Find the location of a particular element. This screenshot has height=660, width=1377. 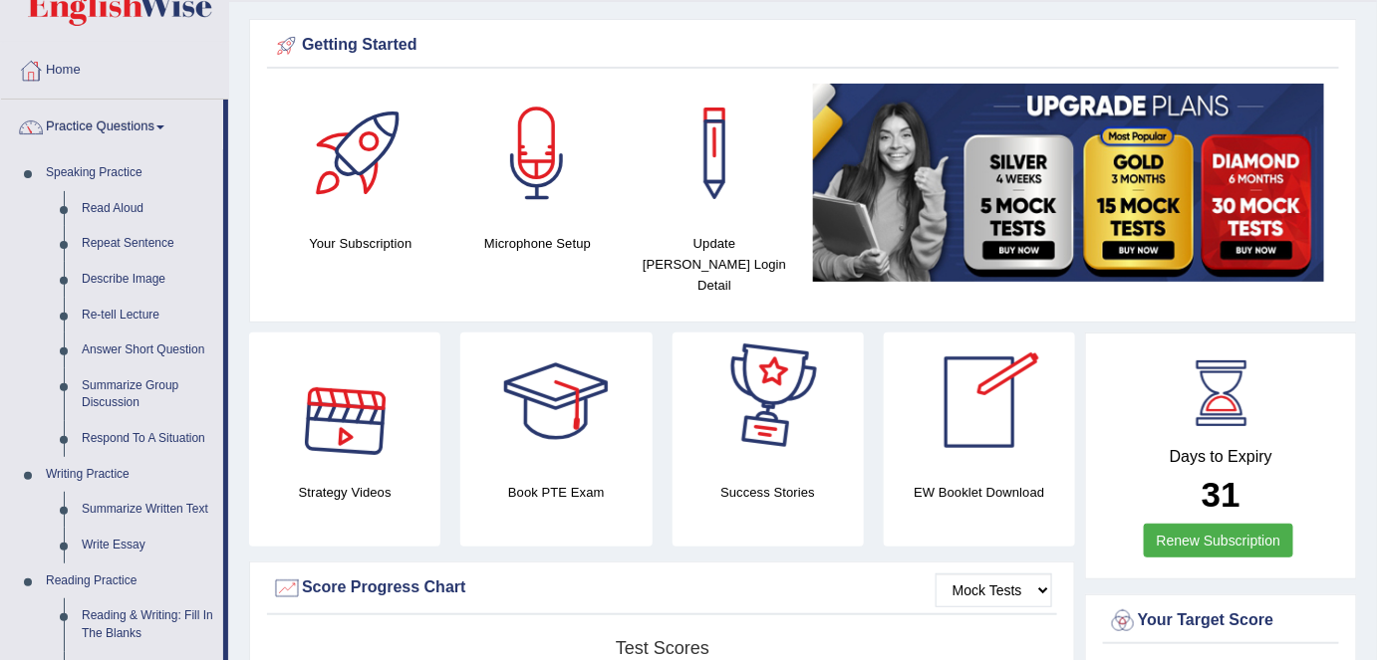

h4: Book PTE Exam is located at coordinates (556, 492).